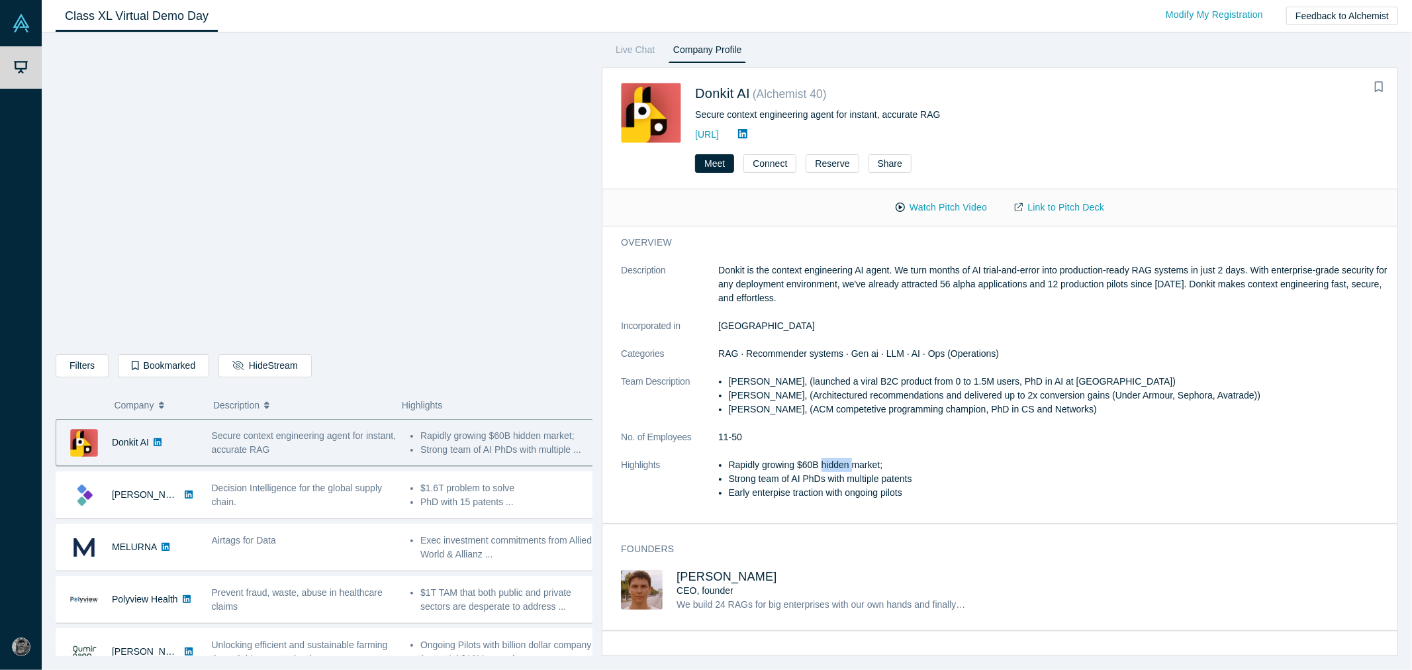 The width and height of the screenshot is (1412, 670). What do you see at coordinates (300, 405) in the screenshot?
I see `button: Description` at bounding box center [300, 405].